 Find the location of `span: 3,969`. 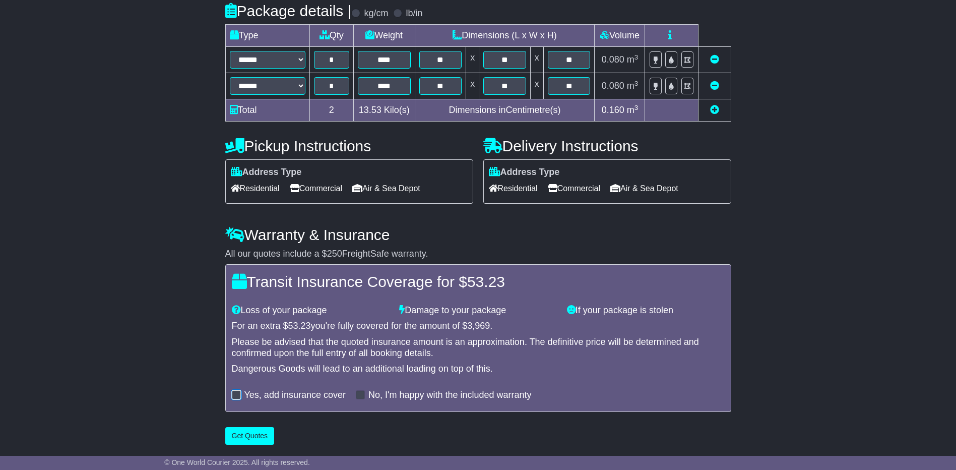

span: 3,969 is located at coordinates (478, 326).